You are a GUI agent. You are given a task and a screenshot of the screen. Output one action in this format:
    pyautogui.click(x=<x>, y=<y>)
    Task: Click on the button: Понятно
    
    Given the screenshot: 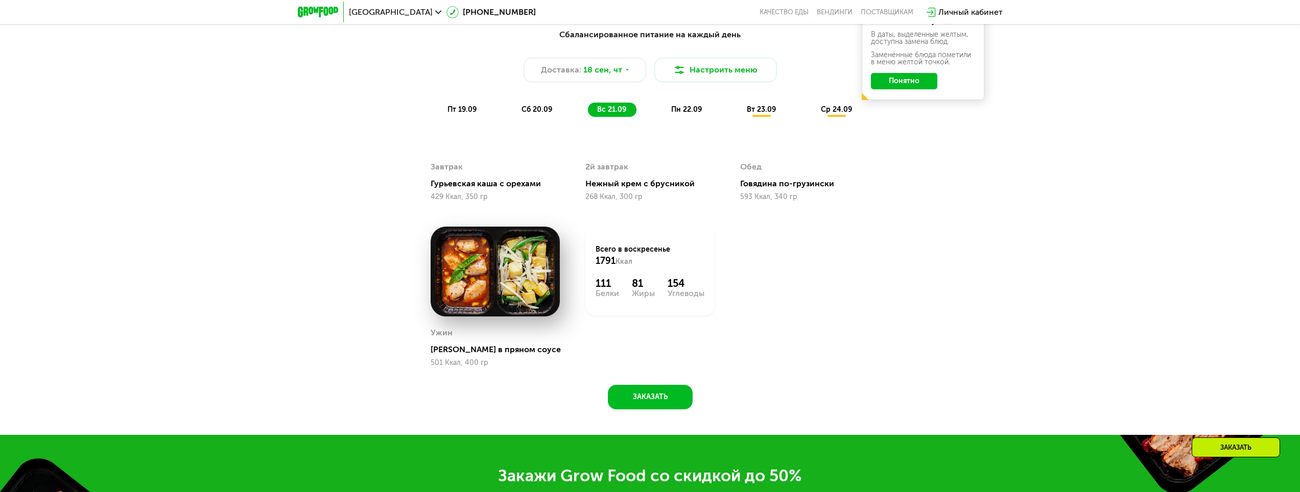 What is the action you would take?
    pyautogui.click(x=904, y=81)
    